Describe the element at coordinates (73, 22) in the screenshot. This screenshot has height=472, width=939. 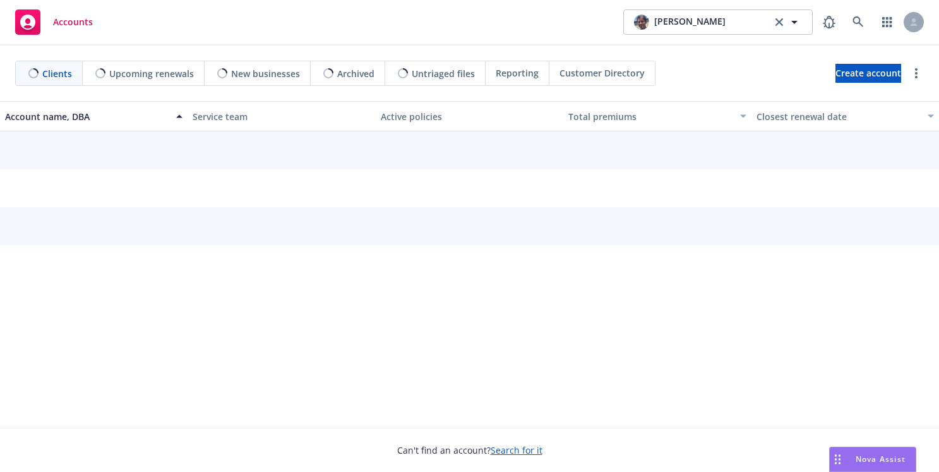
I see `span: Accounts` at that location.